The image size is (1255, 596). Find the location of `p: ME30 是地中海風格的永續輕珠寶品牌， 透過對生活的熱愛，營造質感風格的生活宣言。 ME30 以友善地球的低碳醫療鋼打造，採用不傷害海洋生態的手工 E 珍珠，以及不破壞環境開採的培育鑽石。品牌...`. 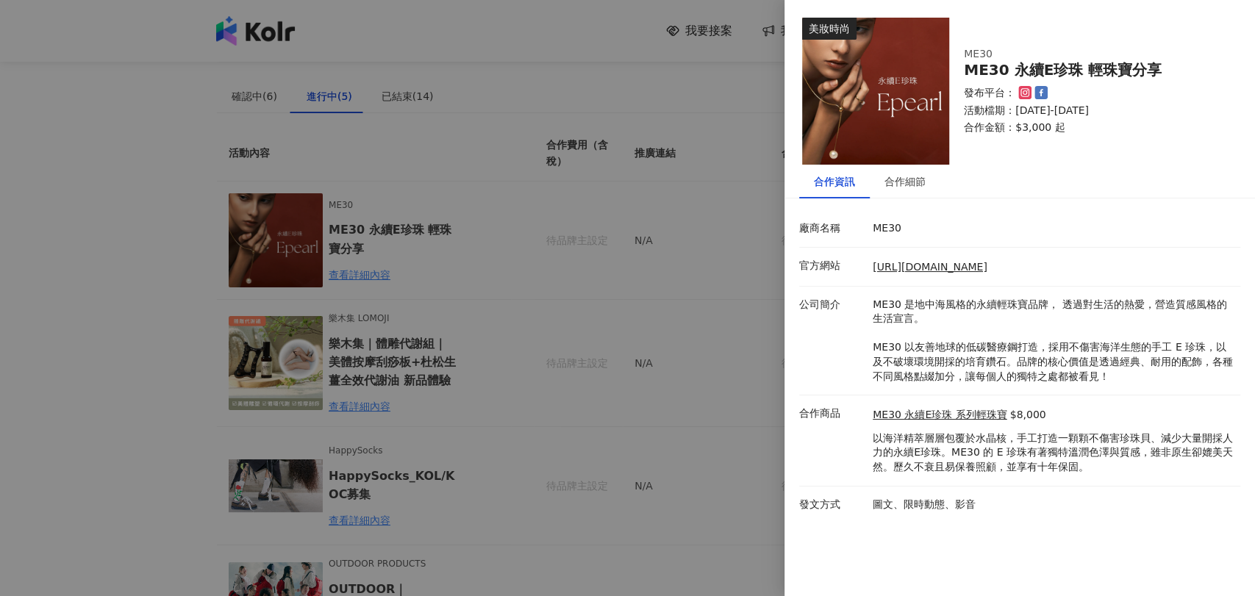

p: ME30 是地中海風格的永續輕珠寶品牌， 透過對生活的熱愛，營造質感風格的生活宣言。 ME30 以友善地球的低碳醫療鋼打造，採用不傷害海洋生態的手工 E 珍珠，以及不破壞環境開採的培育鑽石。品牌... is located at coordinates (1053, 341).